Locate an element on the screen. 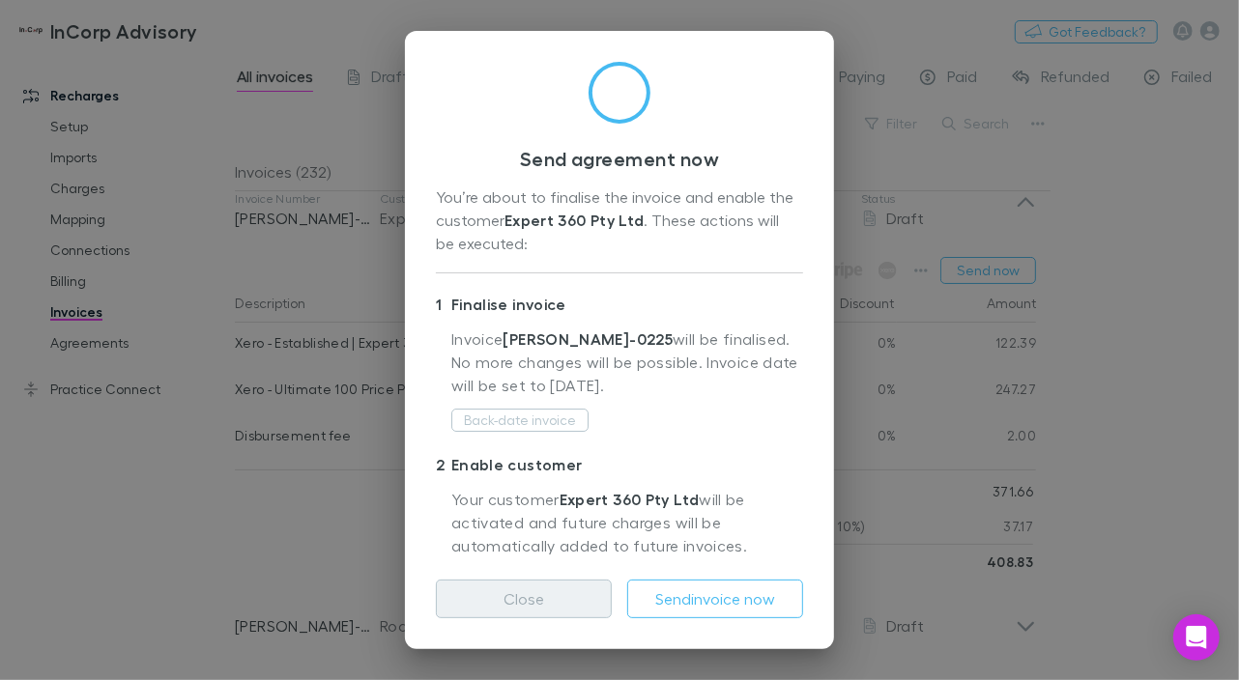 The height and width of the screenshot is (680, 1239). button: Sendinvoice now is located at coordinates (715, 599).